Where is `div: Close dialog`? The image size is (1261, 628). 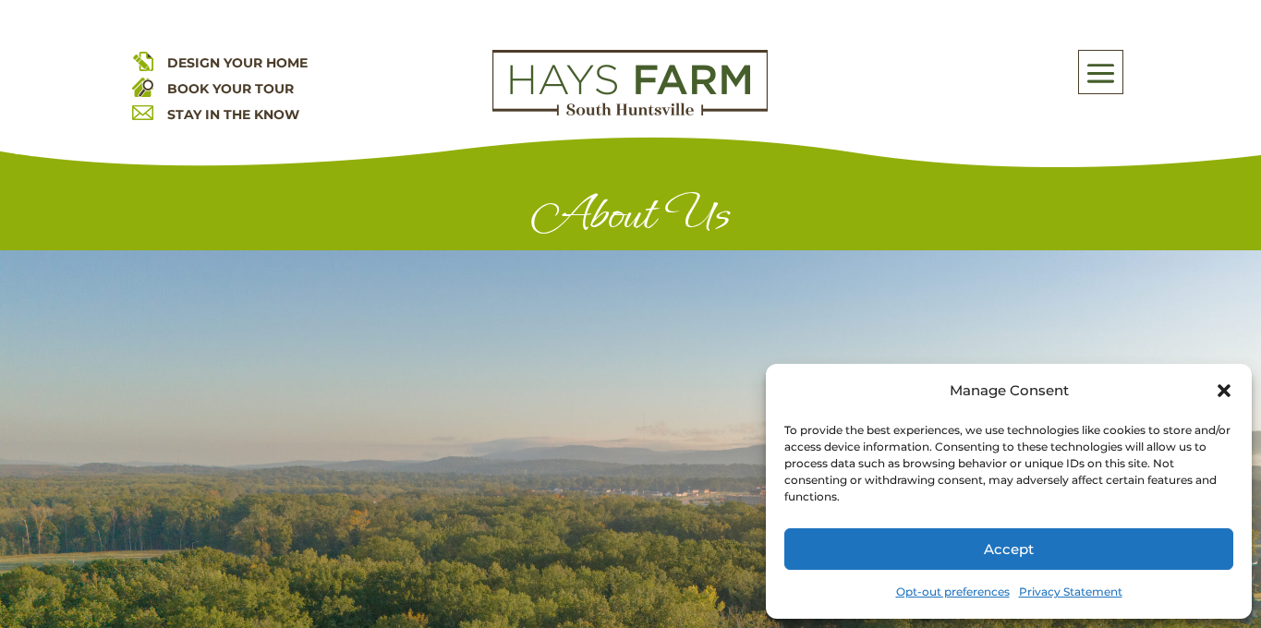
div: Close dialog is located at coordinates (1224, 391).